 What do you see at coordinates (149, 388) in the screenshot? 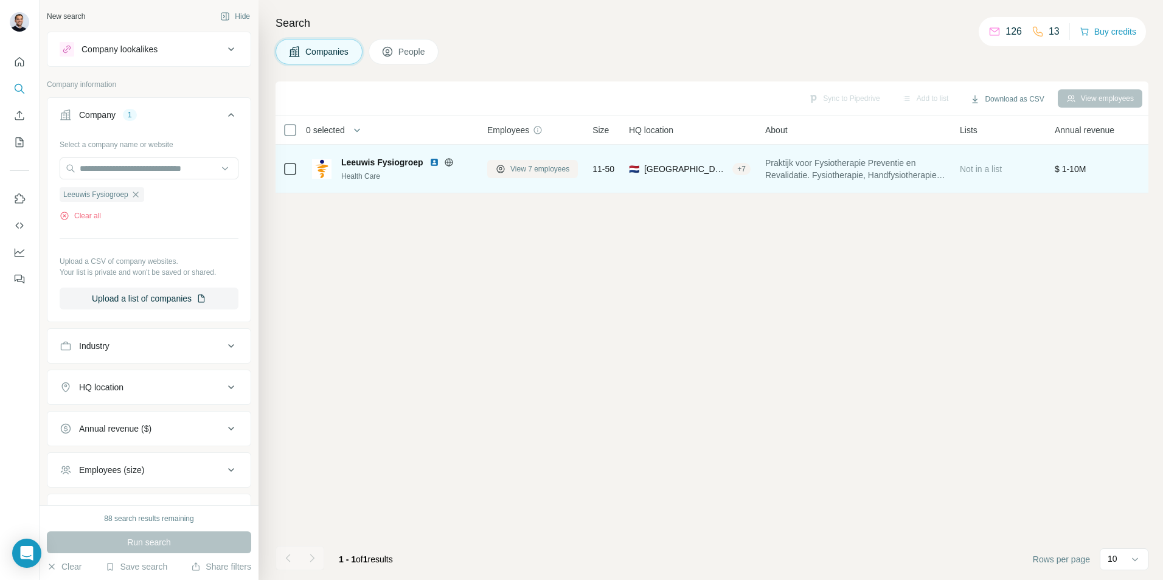
I see `button: HQ location` at bounding box center [149, 388].